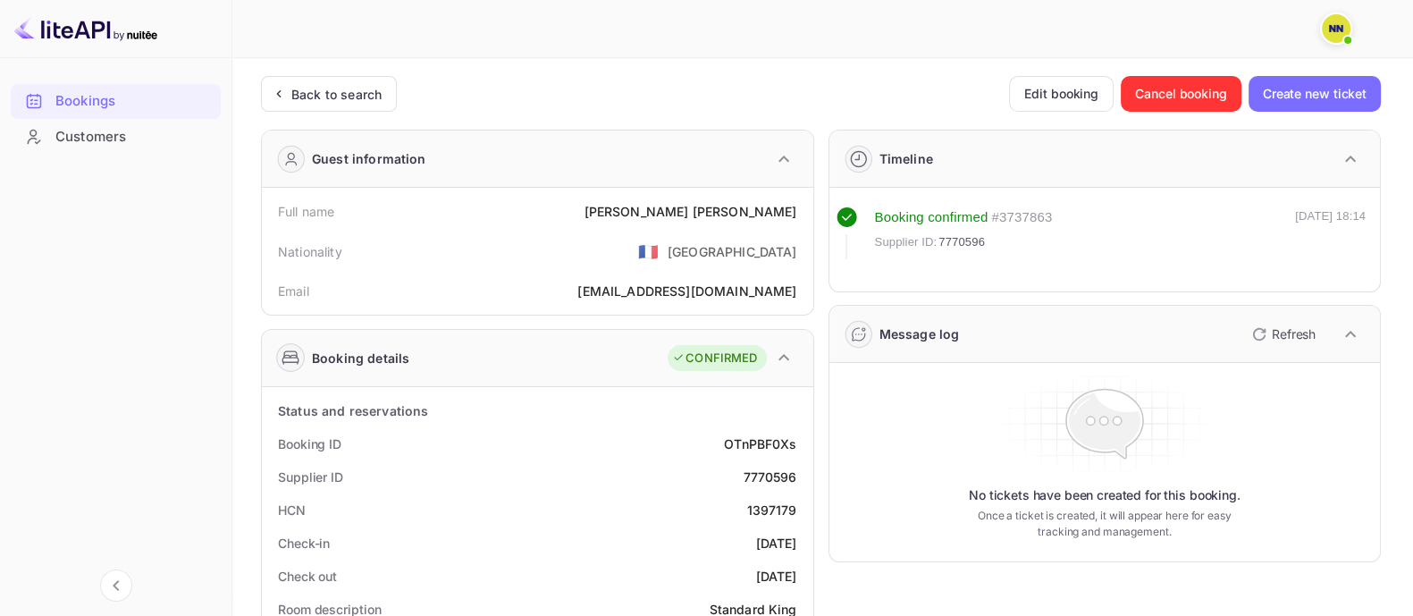  I want to click on div: 7770596, so click(769, 476).